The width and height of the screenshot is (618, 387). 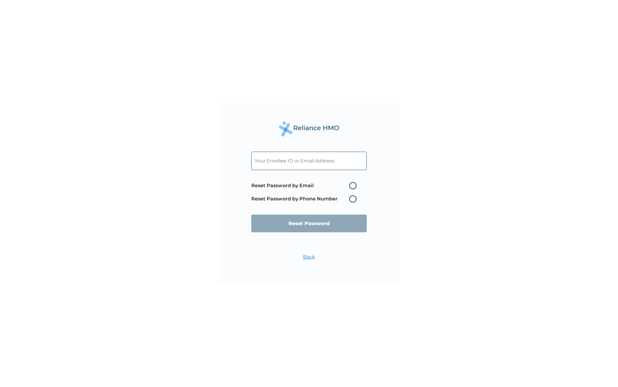 What do you see at coordinates (306, 192) in the screenshot?
I see `span: Password reset method` at bounding box center [306, 192].